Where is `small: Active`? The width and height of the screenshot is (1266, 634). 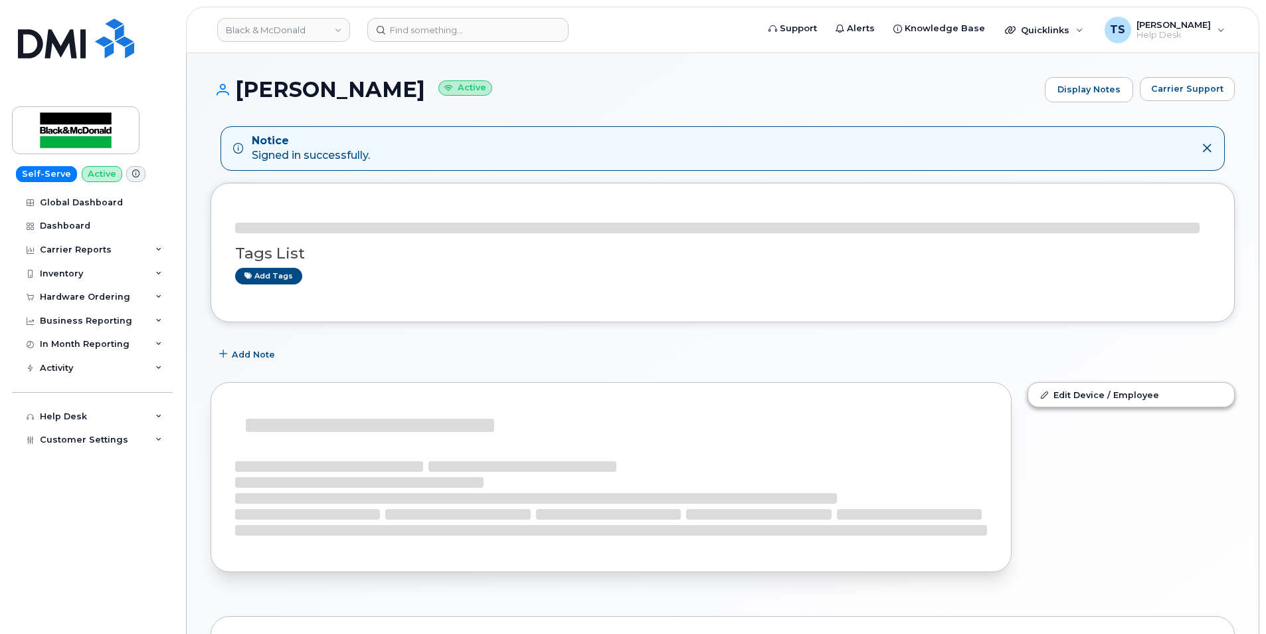 small: Active is located at coordinates (465, 88).